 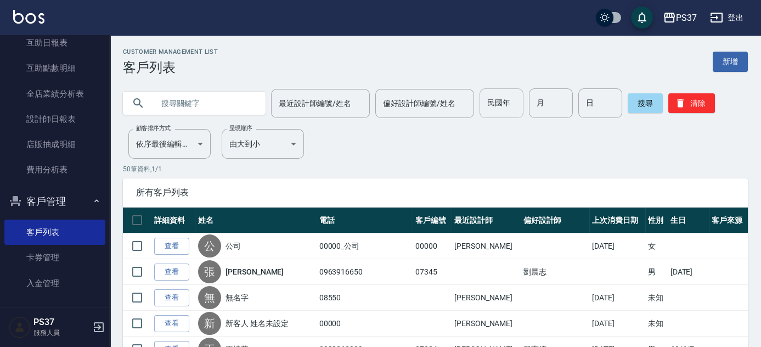 What do you see at coordinates (731, 61) in the screenshot?
I see `a: 新增` at bounding box center [731, 61].